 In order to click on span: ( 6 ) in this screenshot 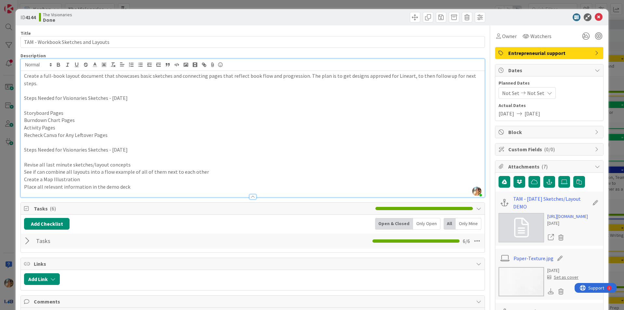, I will do `click(53, 208)`.